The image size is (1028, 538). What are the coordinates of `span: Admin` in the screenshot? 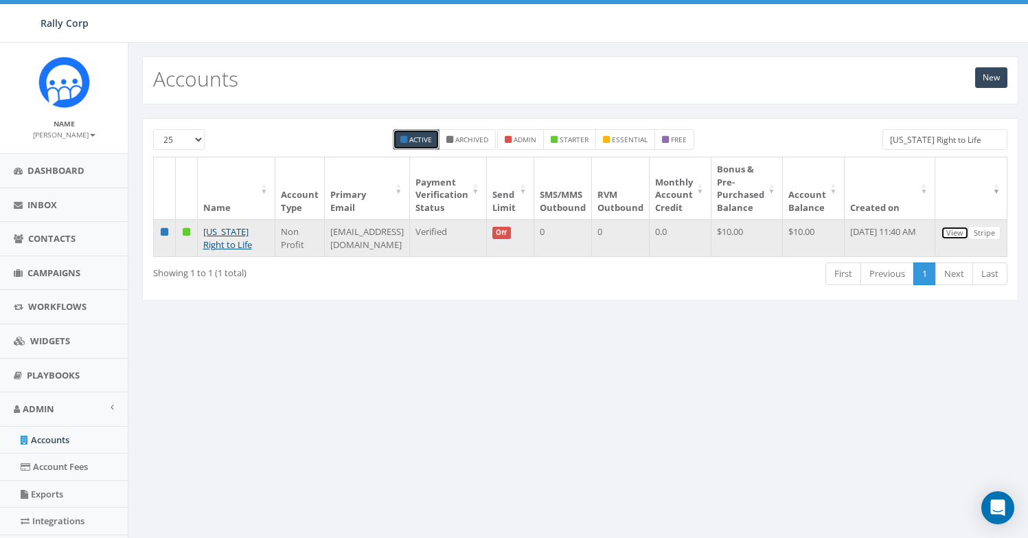 It's located at (38, 409).